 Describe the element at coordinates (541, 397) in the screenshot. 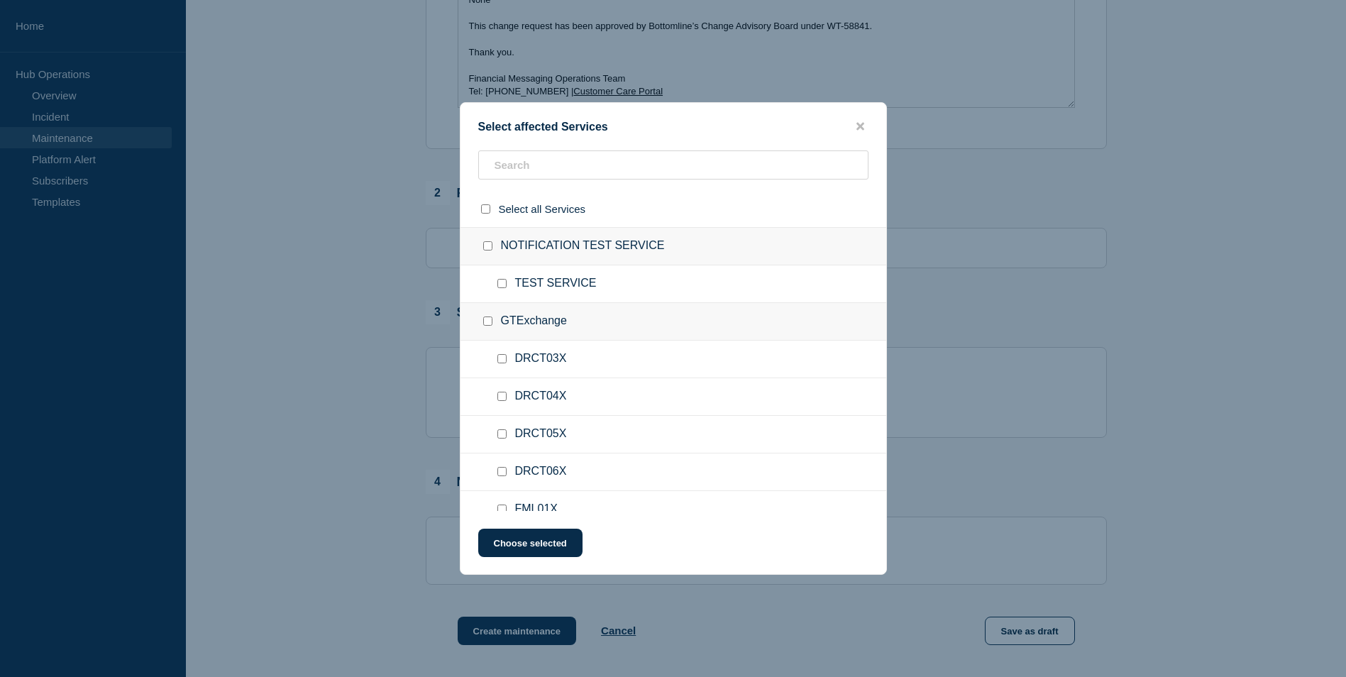

I see `span: DRCT04X` at that location.